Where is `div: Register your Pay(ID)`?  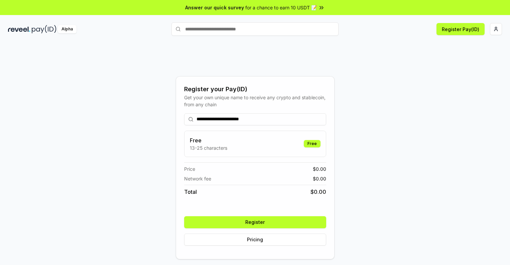 div: Register your Pay(ID) is located at coordinates (255, 89).